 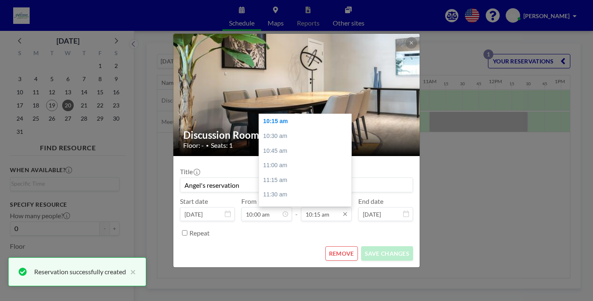 I want to click on div: Reservation successfully created, so click(x=80, y=272).